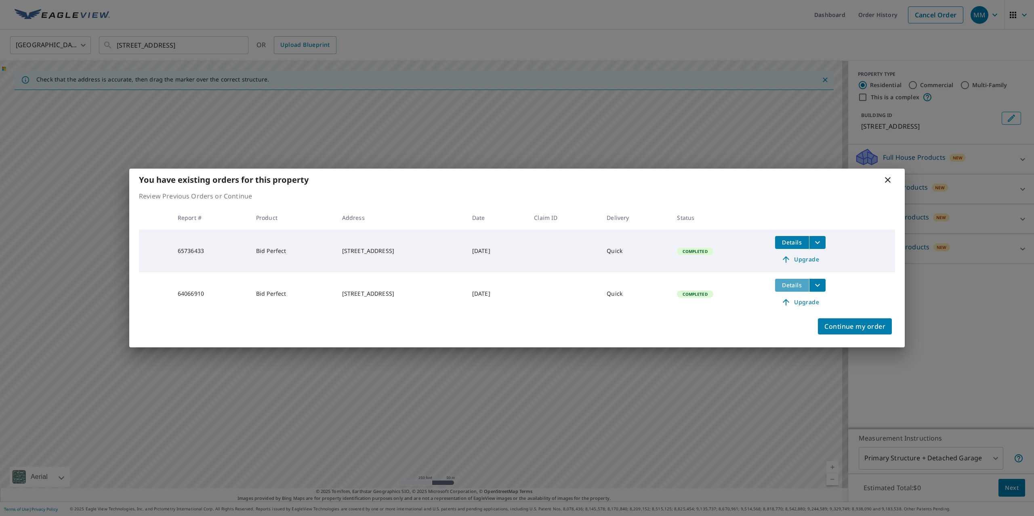 The height and width of the screenshot is (516, 1034). What do you see at coordinates (635, 218) in the screenshot?
I see `th: Delivery` at bounding box center [635, 218].